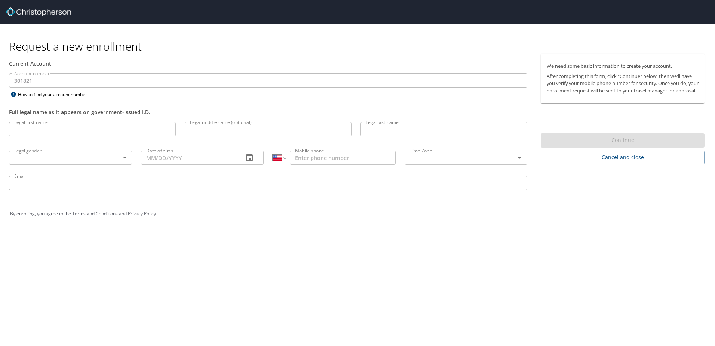 The image size is (715, 346). I want to click on img: cbt logo, so click(39, 12).